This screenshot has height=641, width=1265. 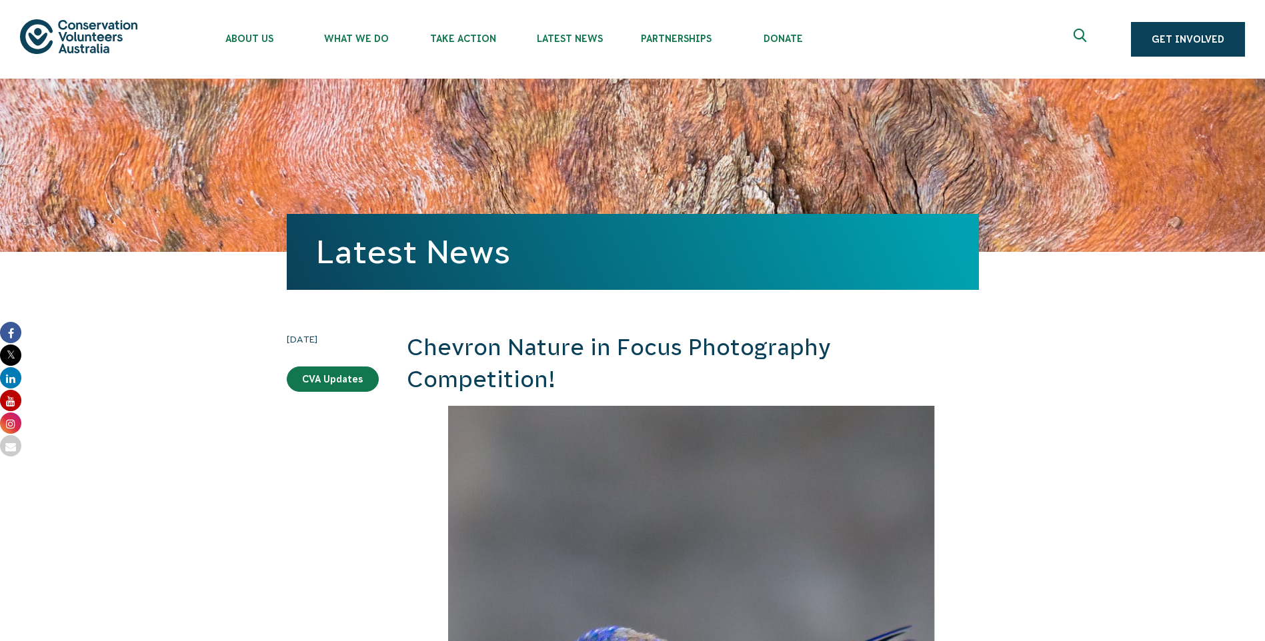 I want to click on span: Take Action, so click(x=463, y=39).